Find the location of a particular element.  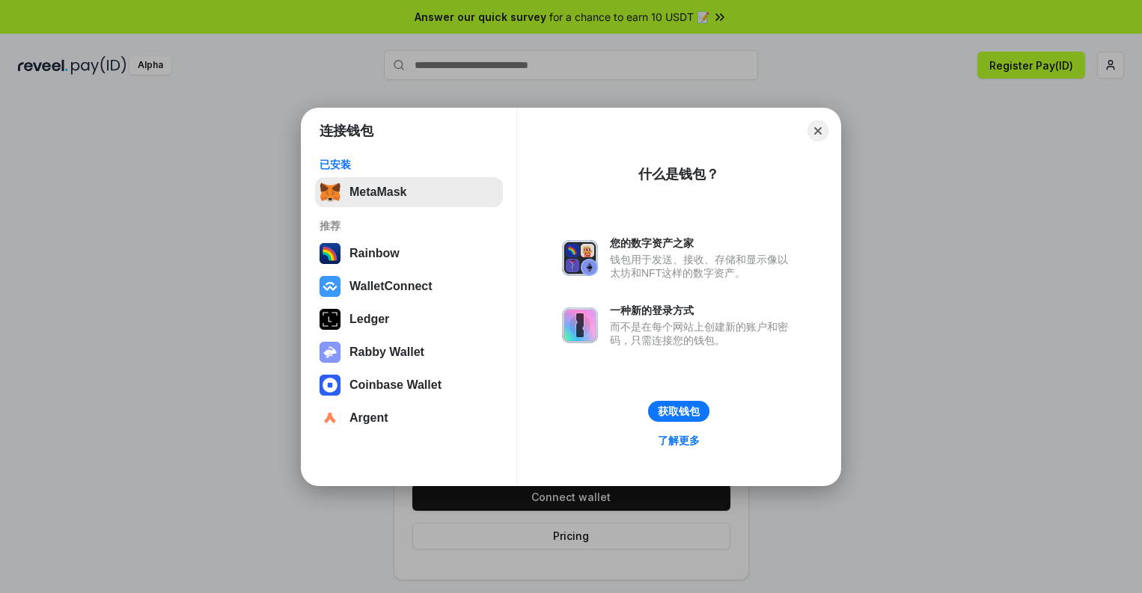

button: MetaMask is located at coordinates (409, 192).